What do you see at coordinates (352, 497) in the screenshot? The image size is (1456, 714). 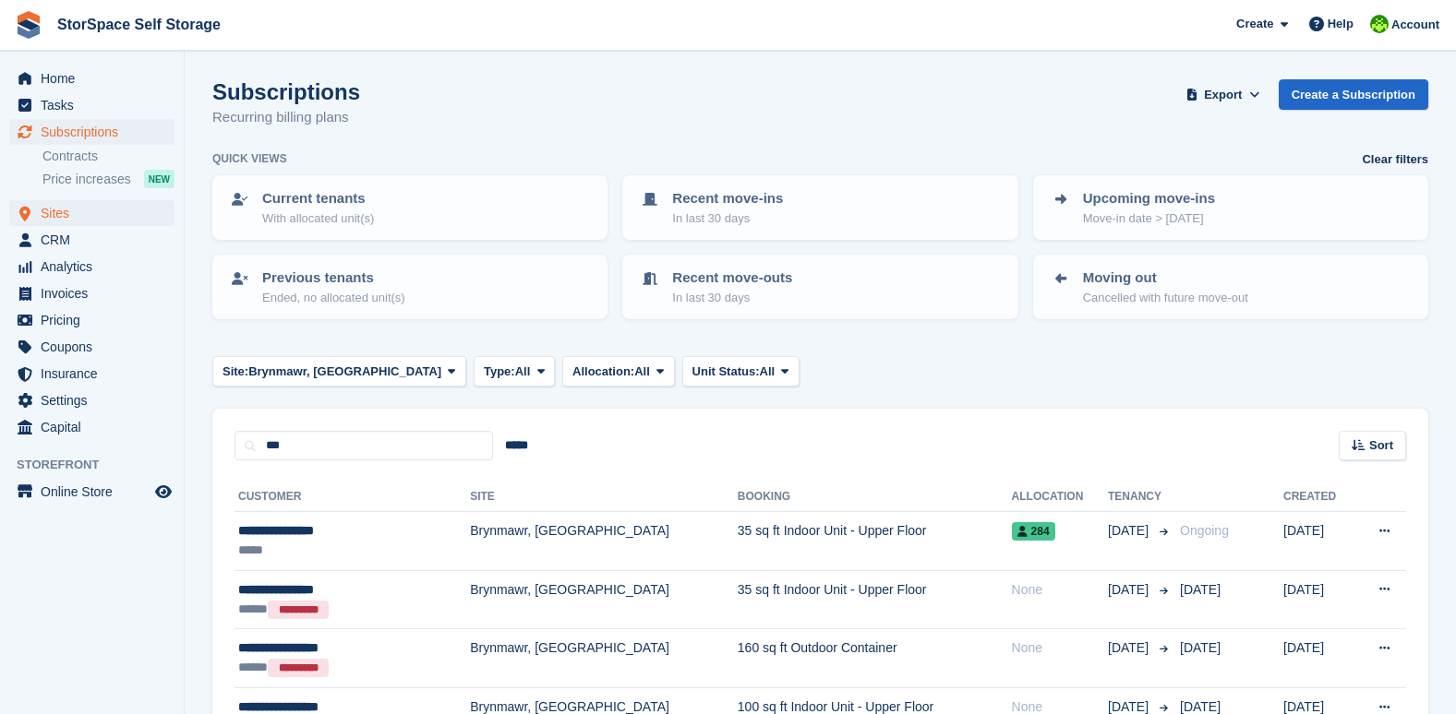 I see `th: Customer` at bounding box center [352, 497].